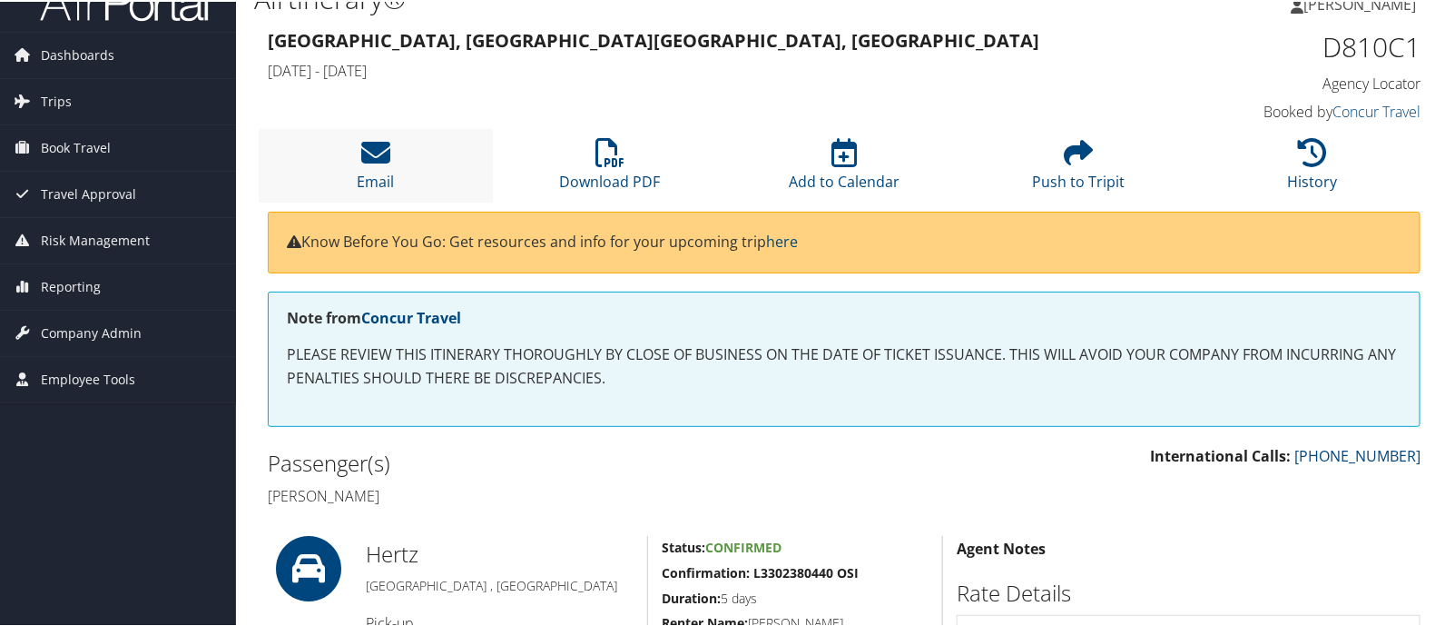 Image resolution: width=1445 pixels, height=626 pixels. I want to click on span: Company Admin, so click(91, 331).